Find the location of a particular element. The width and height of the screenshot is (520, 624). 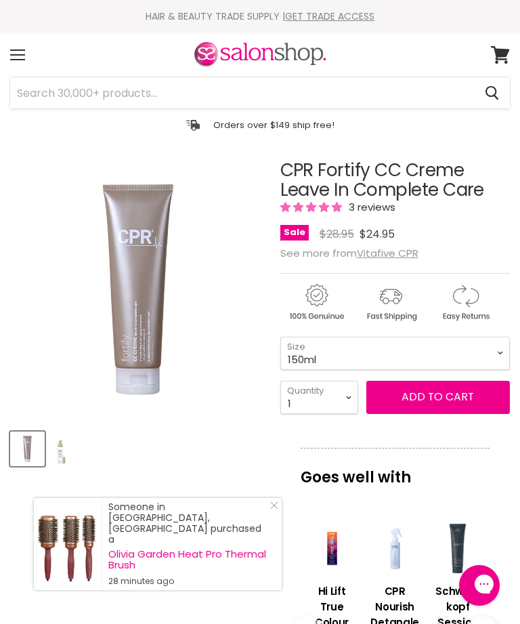

span: 3 reviews is located at coordinates (370, 207).